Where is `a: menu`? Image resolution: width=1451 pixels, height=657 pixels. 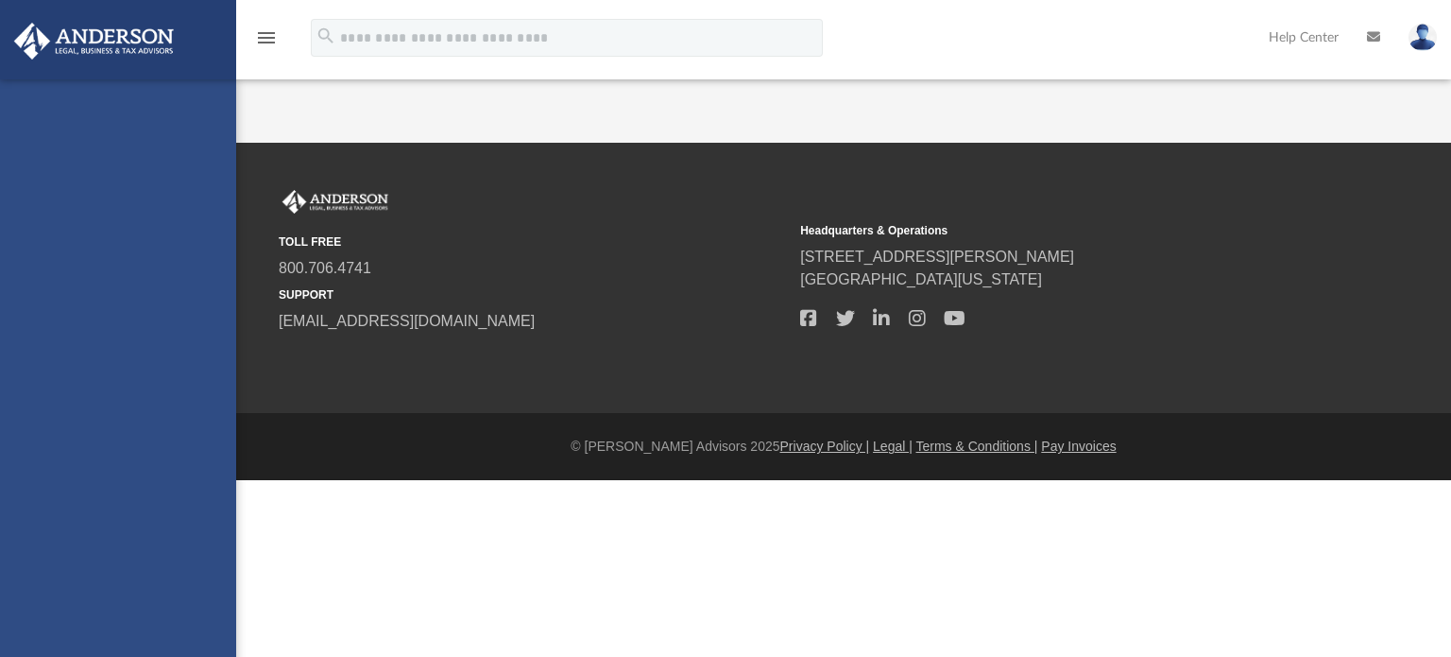 a: menu is located at coordinates (266, 43).